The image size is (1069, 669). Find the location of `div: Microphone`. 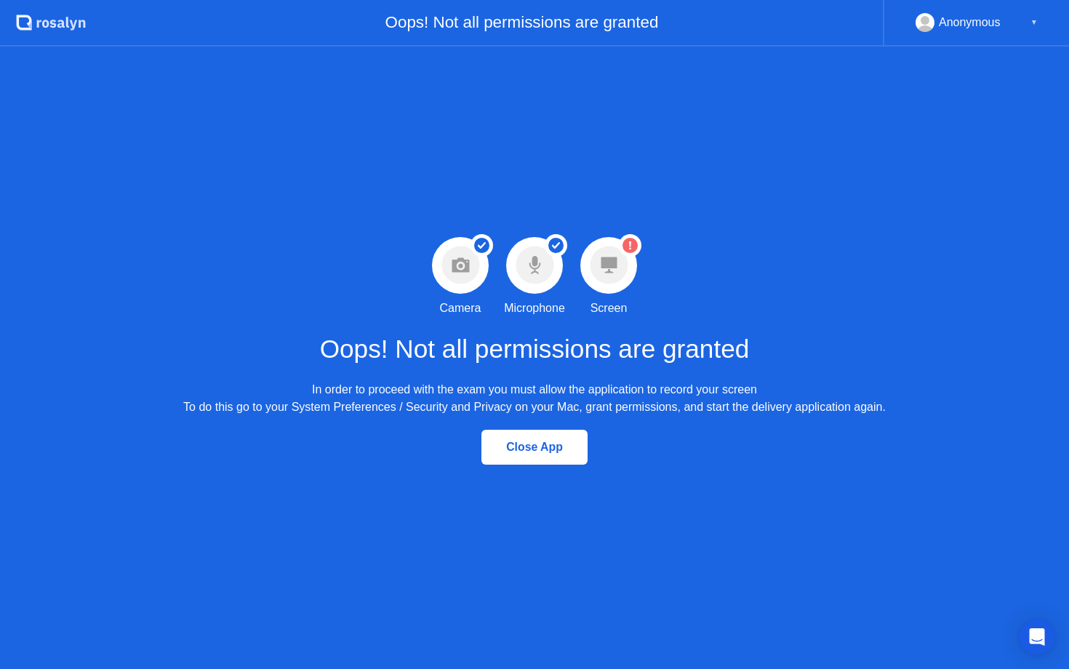

div: Microphone is located at coordinates (535, 308).